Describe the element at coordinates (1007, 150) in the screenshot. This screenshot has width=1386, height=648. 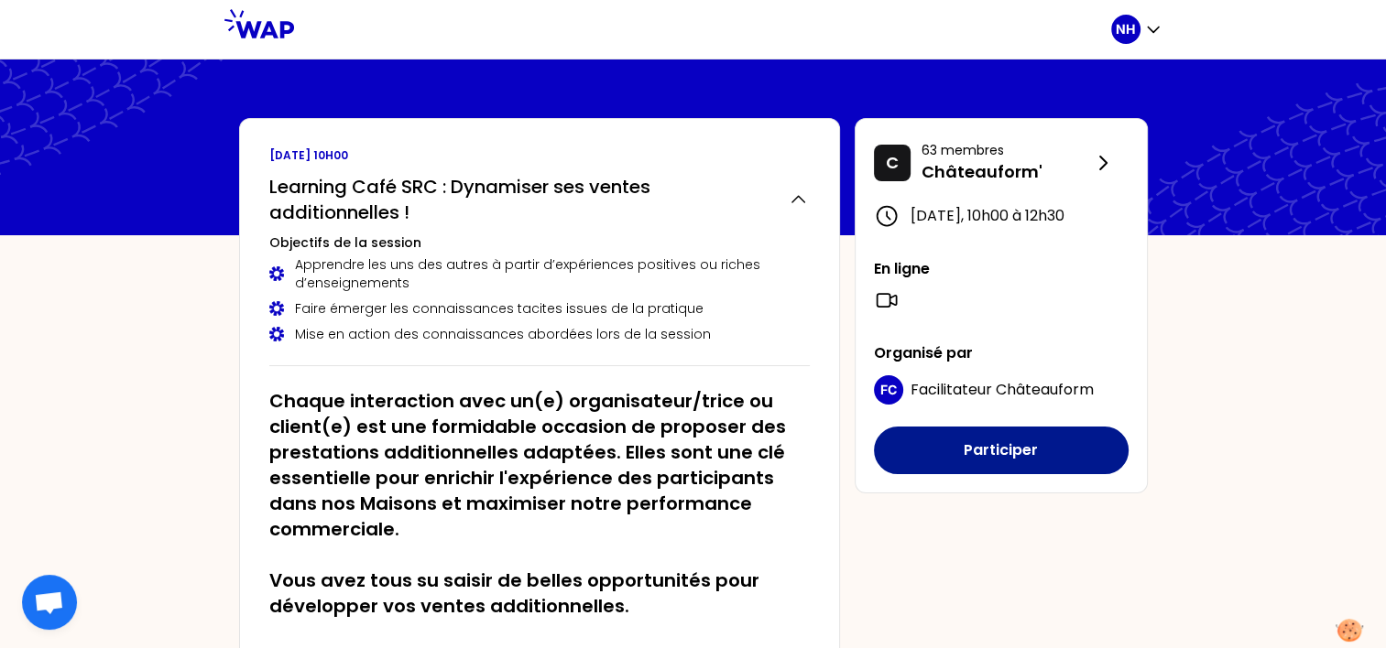
I see `p: 63 membres` at that location.